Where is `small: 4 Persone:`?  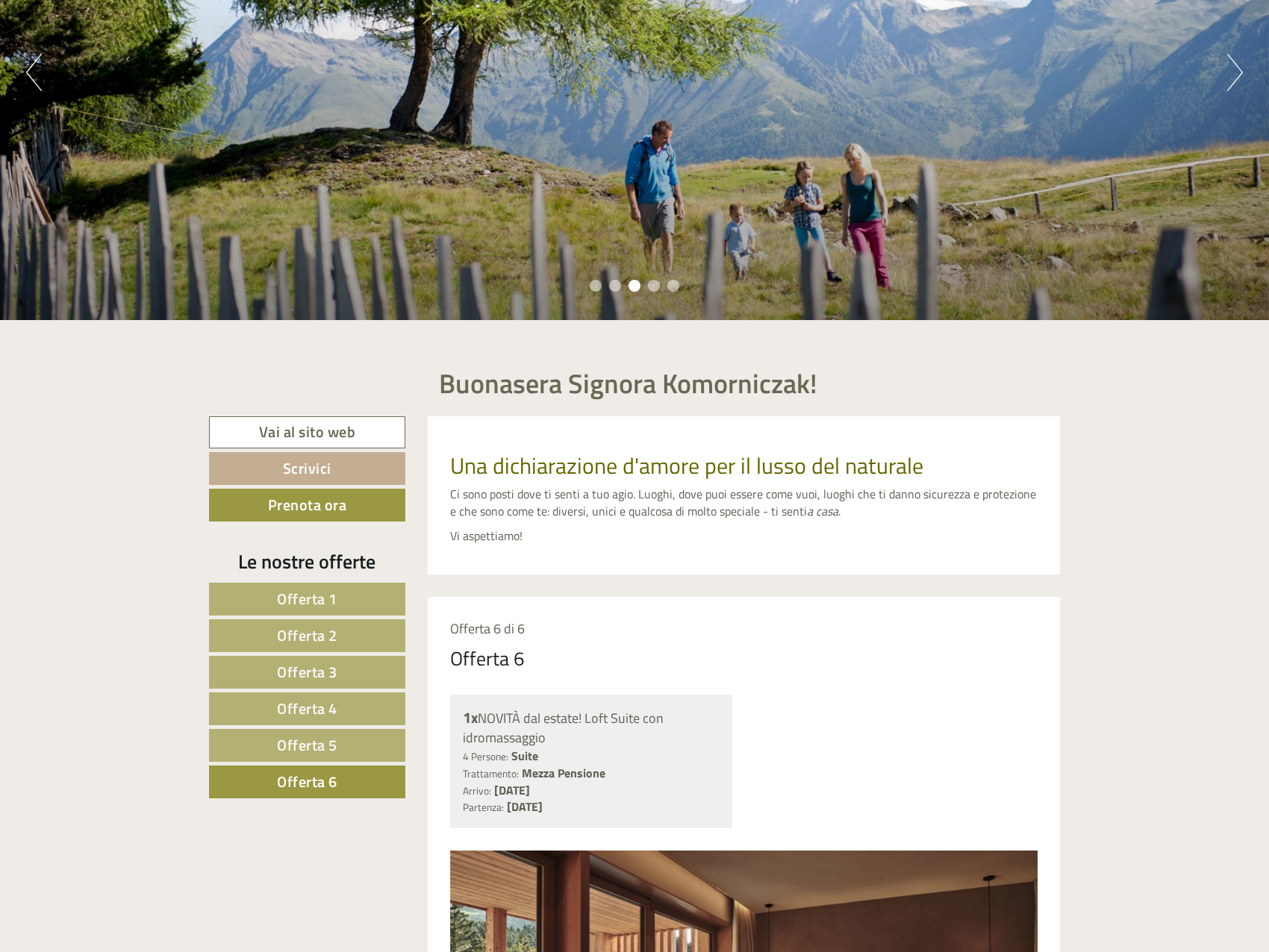
small: 4 Persone: is located at coordinates (485, 756).